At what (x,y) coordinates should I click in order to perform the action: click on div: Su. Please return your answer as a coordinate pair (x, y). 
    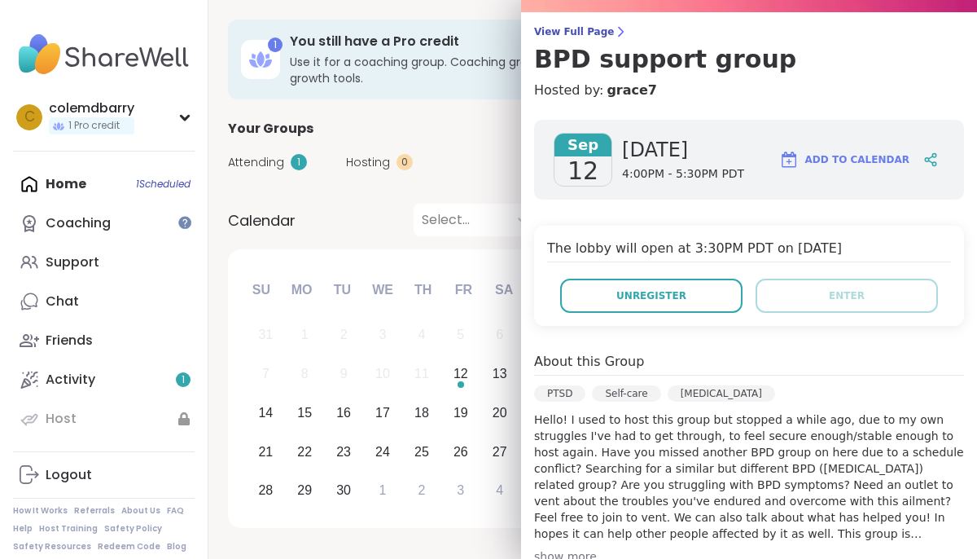
    Looking at the image, I should click on (261, 289).